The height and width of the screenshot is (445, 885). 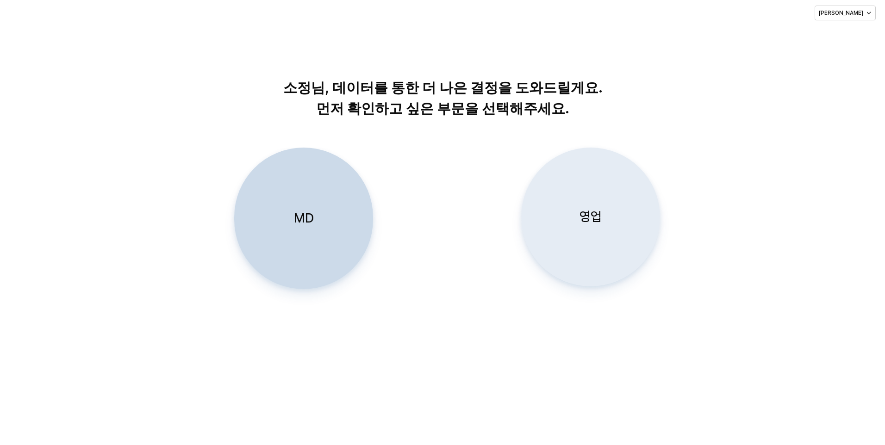 What do you see at coordinates (304, 218) in the screenshot?
I see `button: MD` at bounding box center [304, 218].